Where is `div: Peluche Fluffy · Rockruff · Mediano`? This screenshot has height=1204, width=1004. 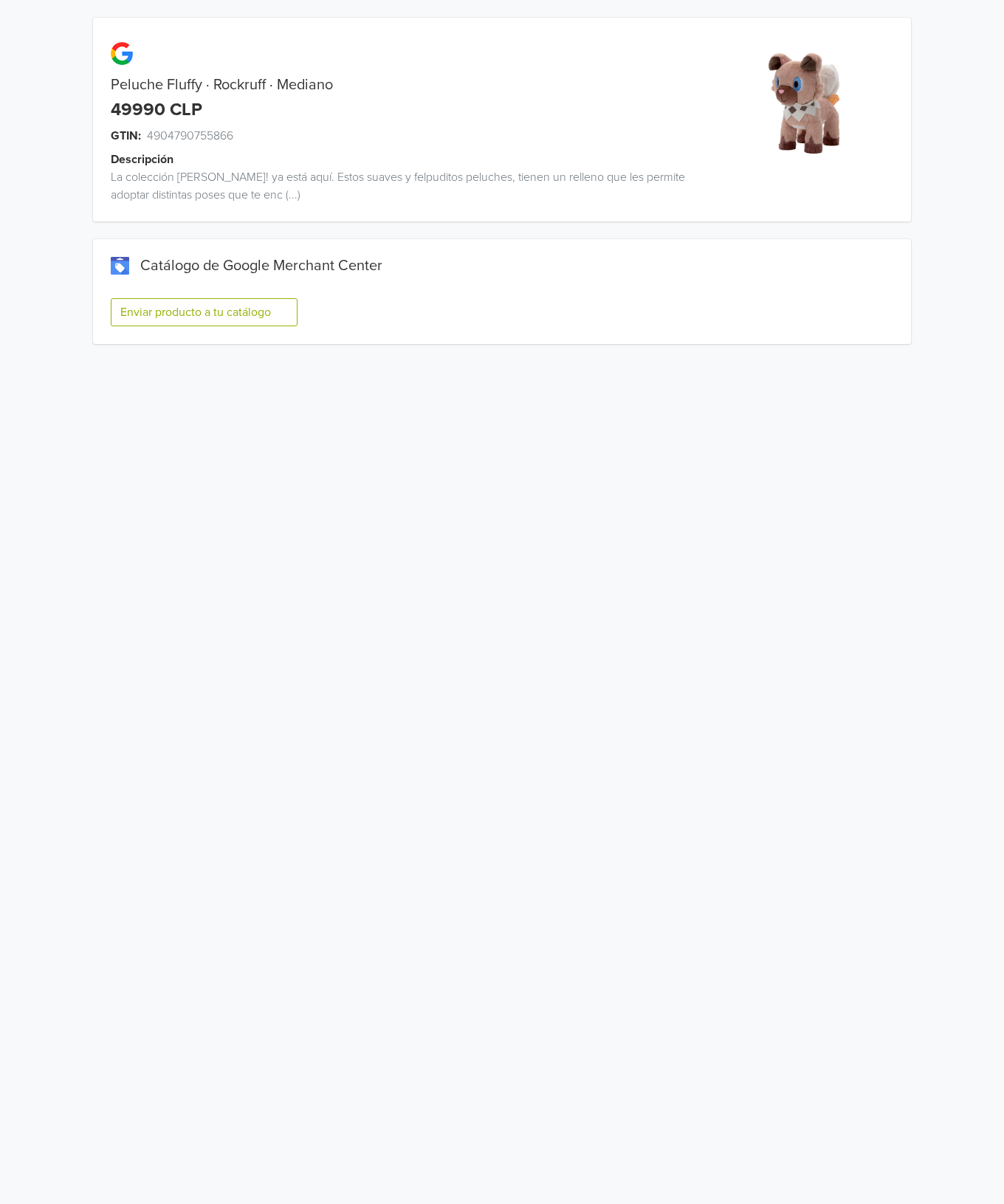
div: Peluche Fluffy · Rockruff · Mediano is located at coordinates (399, 85).